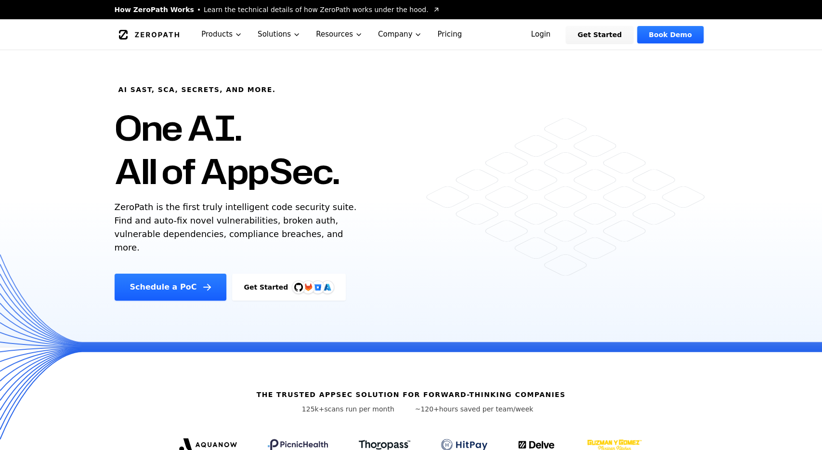 The width and height of the screenshot is (822, 450). I want to click on a: Book Demo, so click(669, 35).